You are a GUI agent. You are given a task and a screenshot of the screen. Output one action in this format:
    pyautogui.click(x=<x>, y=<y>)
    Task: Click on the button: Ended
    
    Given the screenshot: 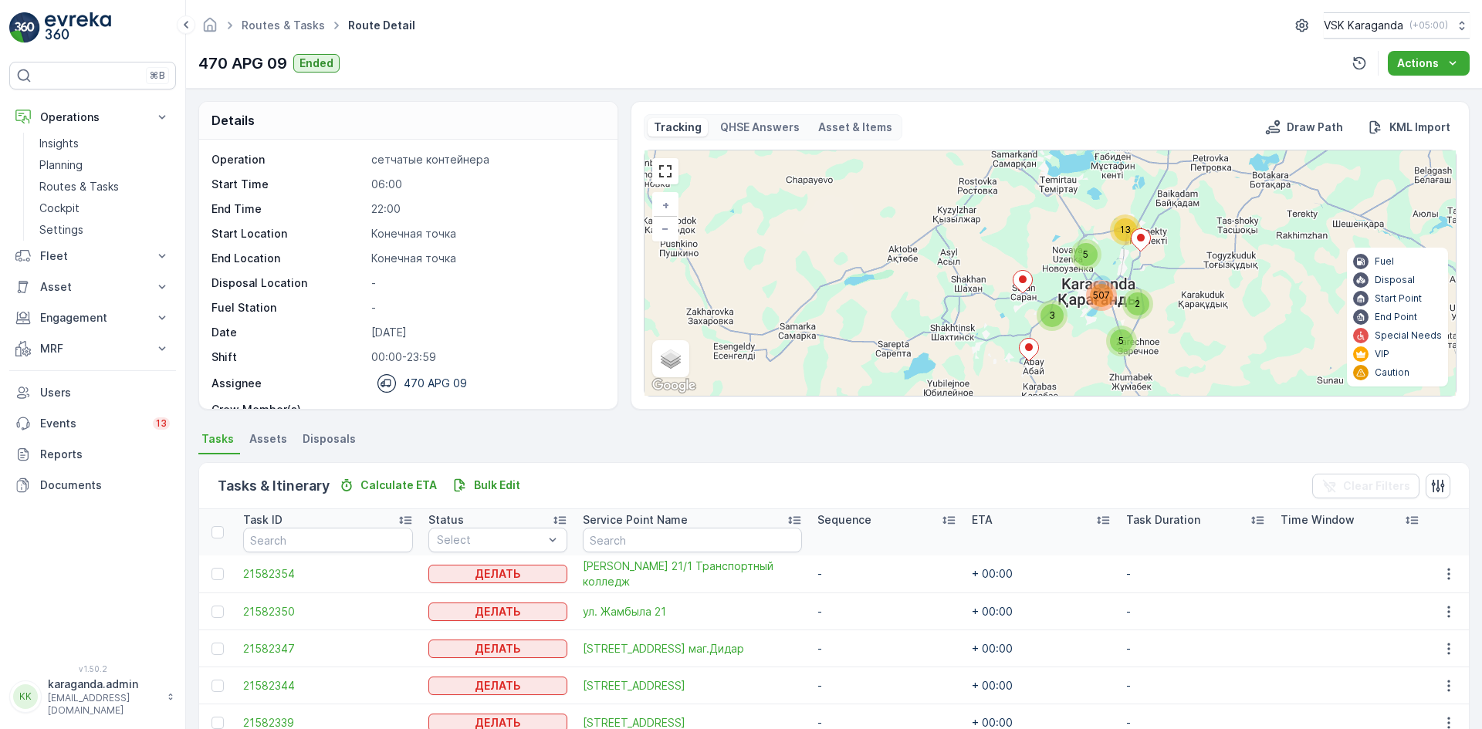 What is the action you would take?
    pyautogui.click(x=316, y=63)
    